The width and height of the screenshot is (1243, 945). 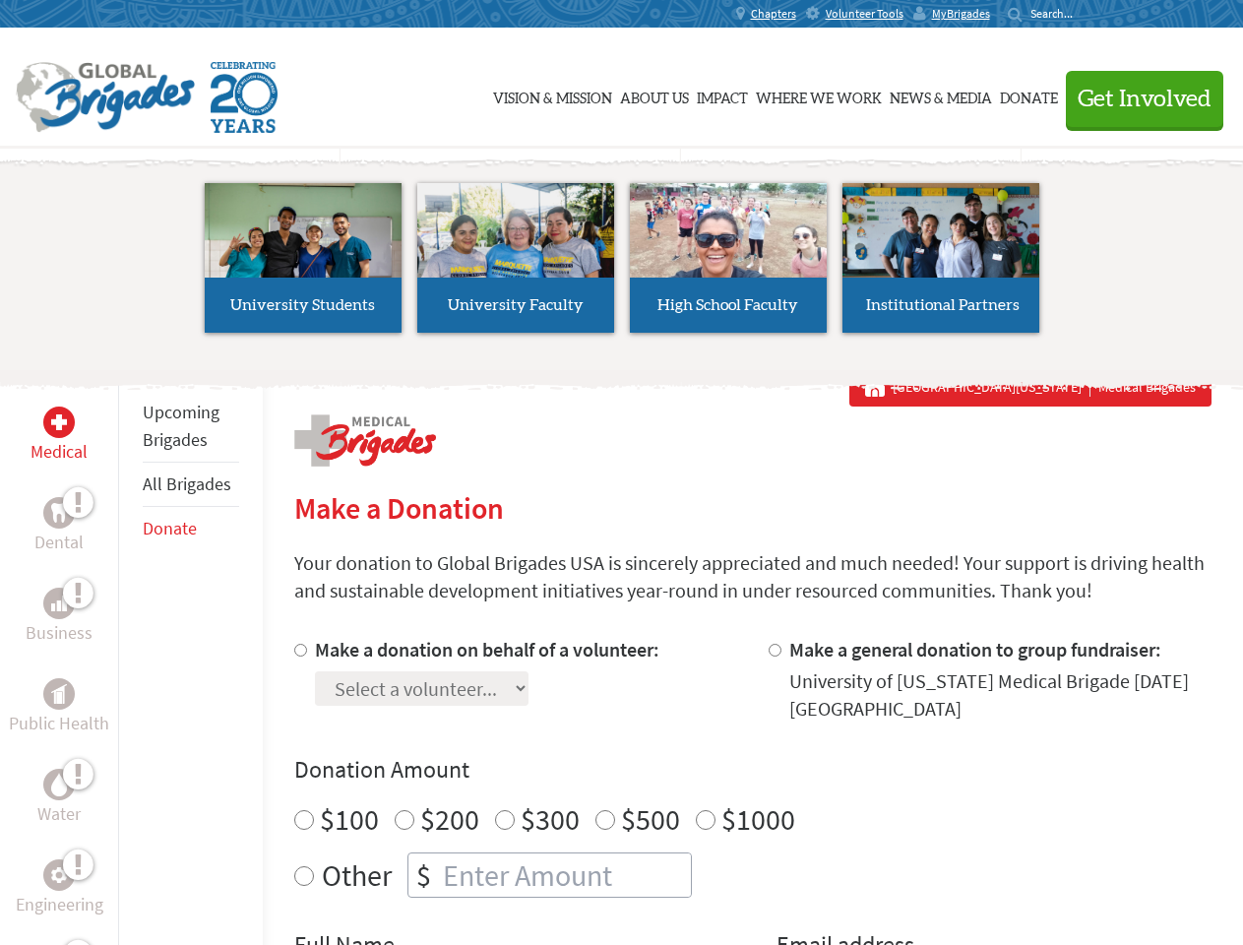 I want to click on p: Engineering, so click(x=59, y=904).